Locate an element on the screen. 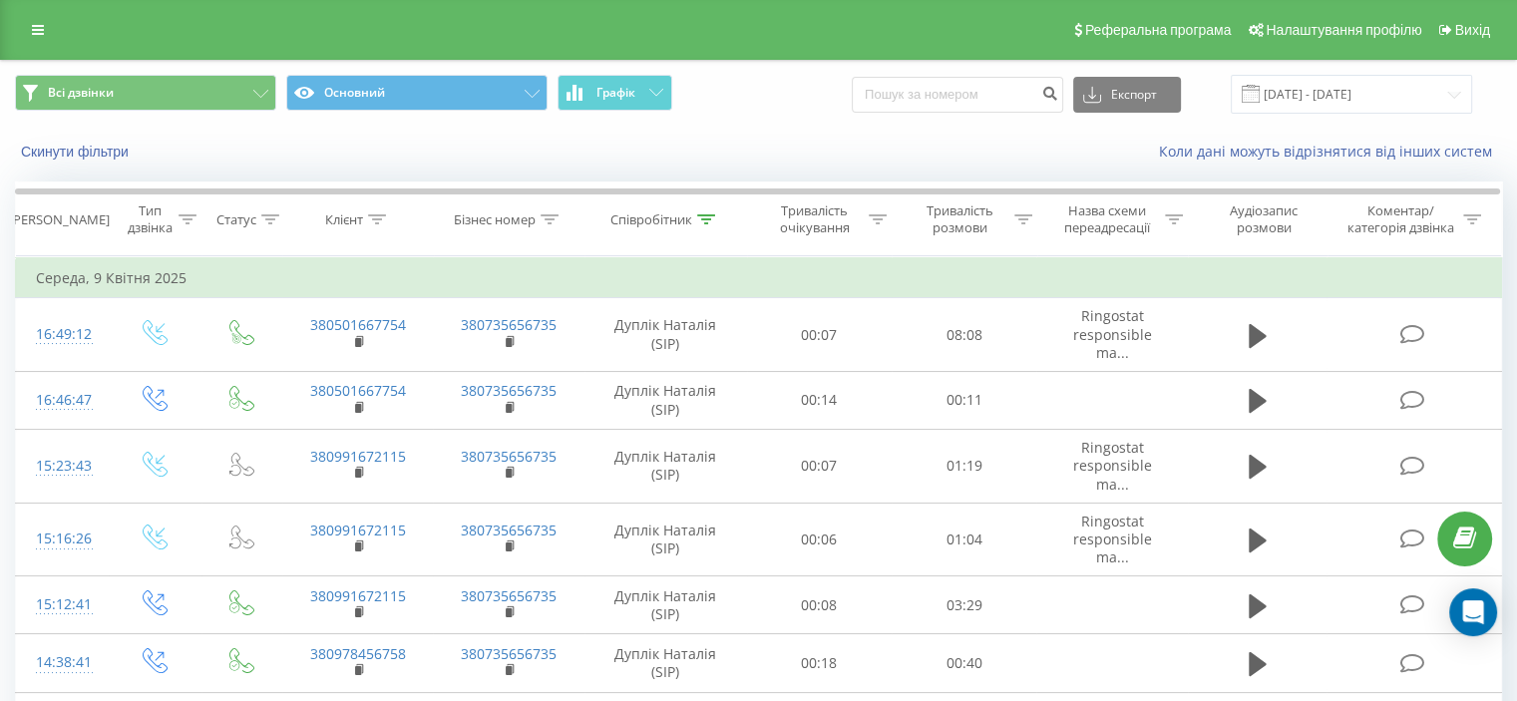 The height and width of the screenshot is (701, 1517). td: 01:04 is located at coordinates (963, 539).